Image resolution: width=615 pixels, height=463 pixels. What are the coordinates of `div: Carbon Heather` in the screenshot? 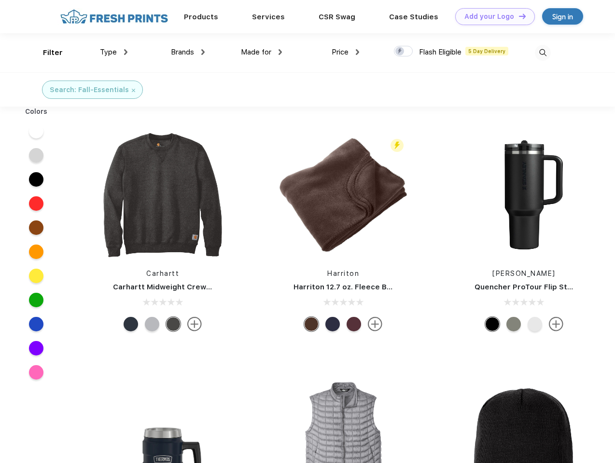 It's located at (173, 324).